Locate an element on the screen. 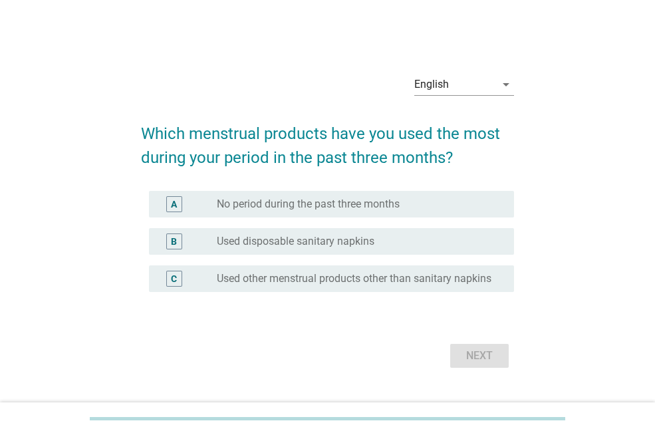  div: B is located at coordinates (174, 242).